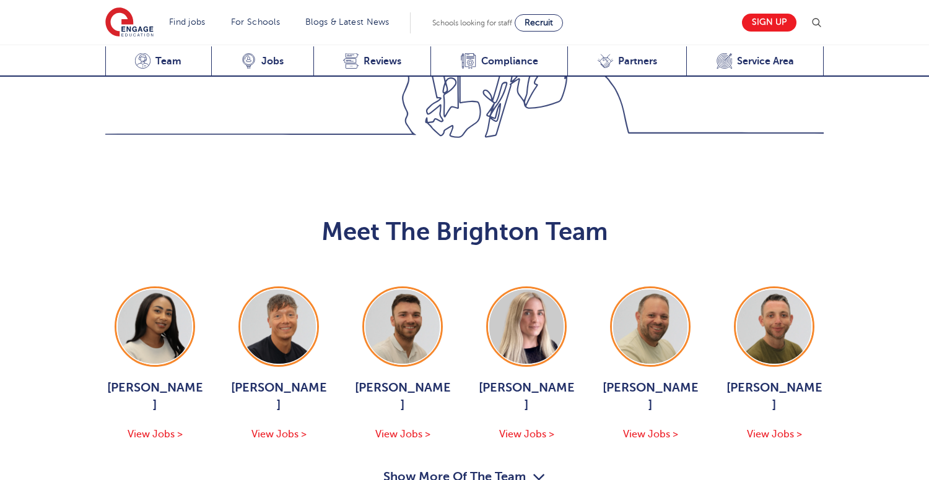 The height and width of the screenshot is (480, 929). I want to click on img: Ryan Simmons, so click(774, 327).